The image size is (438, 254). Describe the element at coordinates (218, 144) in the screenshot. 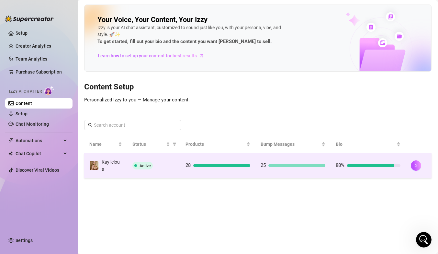

I see `th: Products` at that location.